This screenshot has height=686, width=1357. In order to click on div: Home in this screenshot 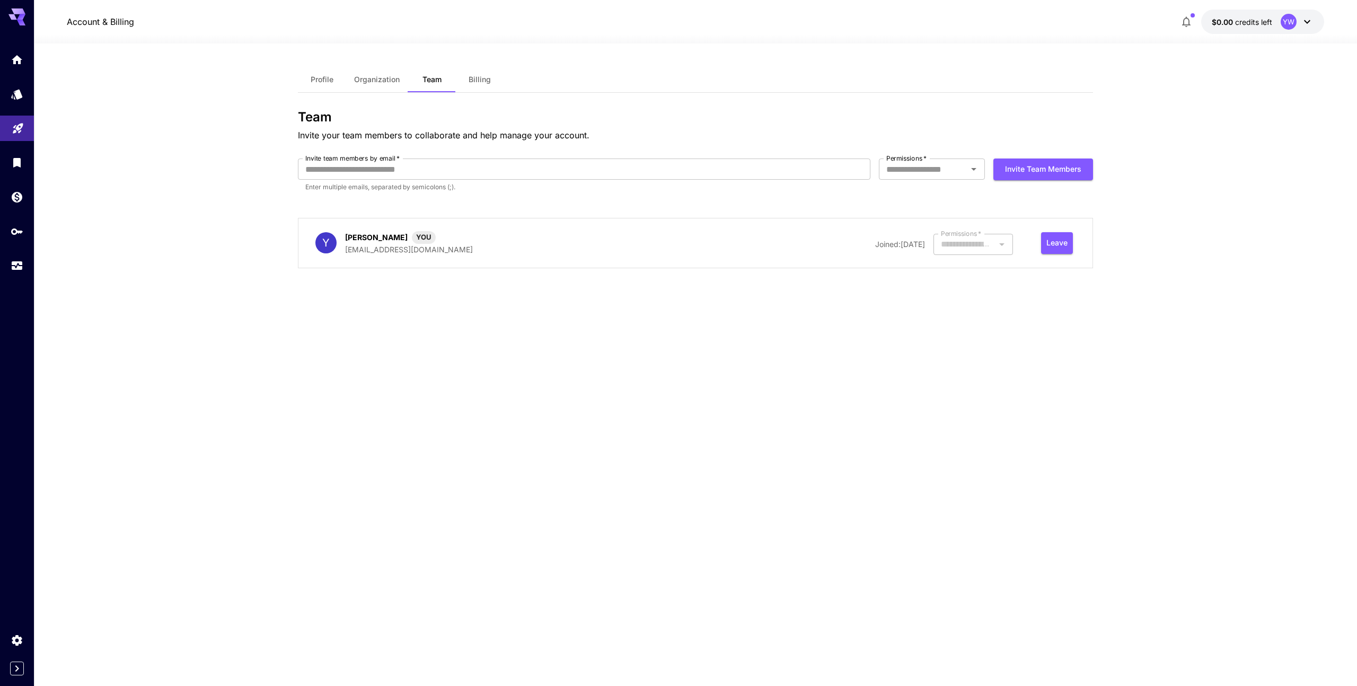, I will do `click(17, 59)`.